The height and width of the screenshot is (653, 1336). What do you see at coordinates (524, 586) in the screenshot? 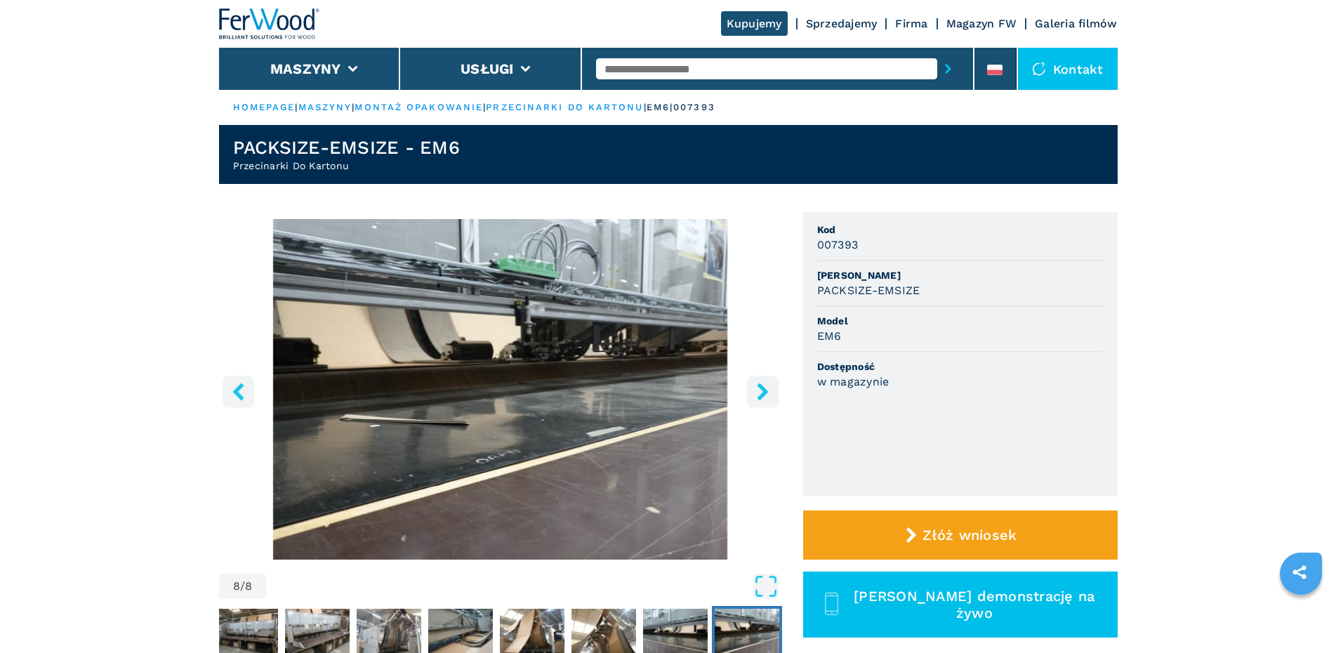
I see `button: Open Fullscreen` at bounding box center [524, 586].